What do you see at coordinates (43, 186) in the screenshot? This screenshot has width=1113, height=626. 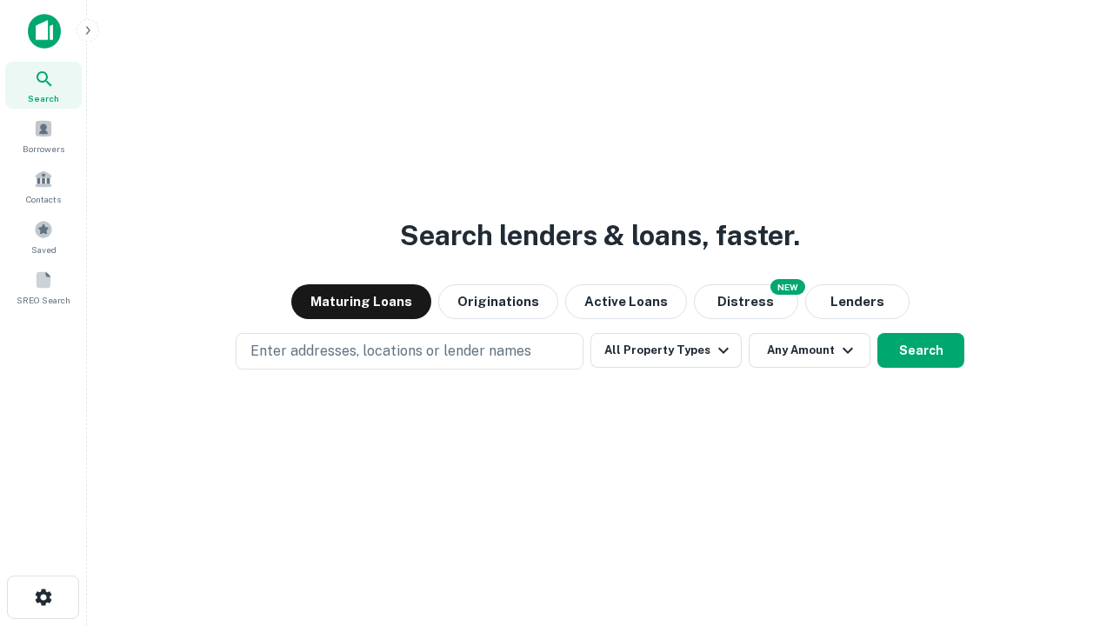 I see `a: Contacts` at bounding box center [43, 186].